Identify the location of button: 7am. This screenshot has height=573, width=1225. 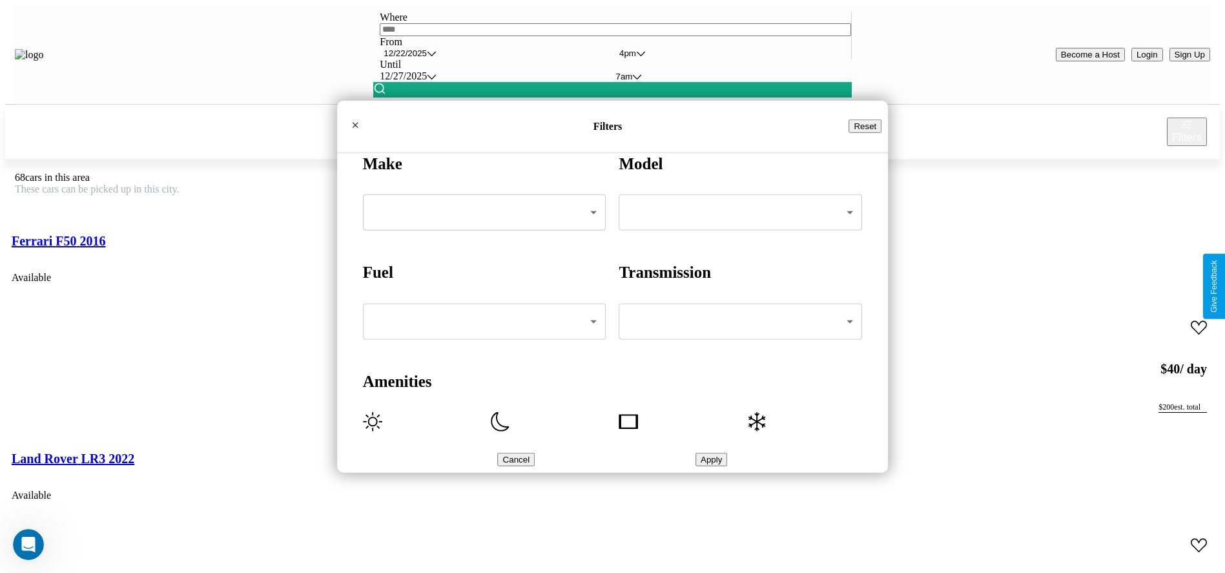
(732, 76).